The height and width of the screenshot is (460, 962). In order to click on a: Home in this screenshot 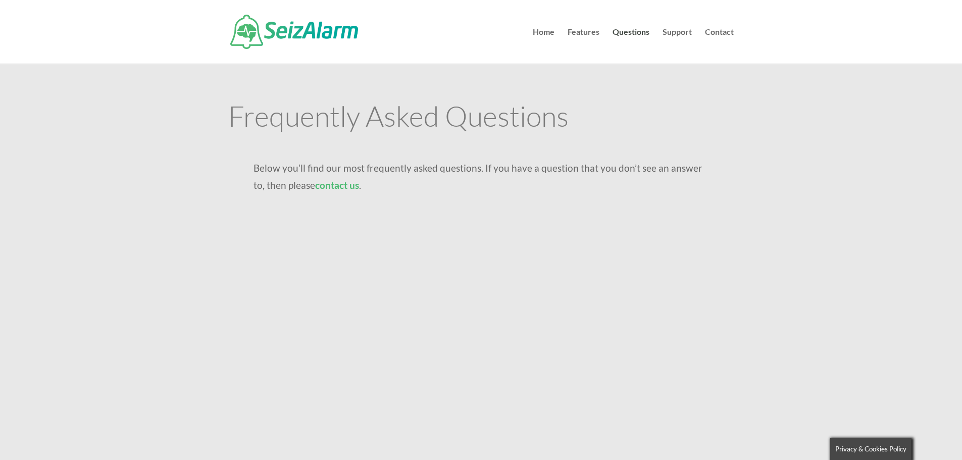, I will do `click(544, 46)`.